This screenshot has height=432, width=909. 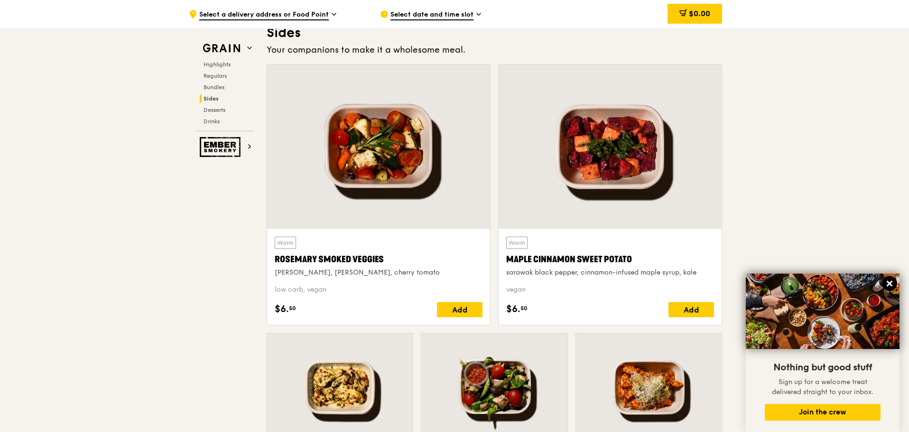 What do you see at coordinates (379, 260) in the screenshot?
I see `div: Rosemary Smoked Veggies` at bounding box center [379, 260].